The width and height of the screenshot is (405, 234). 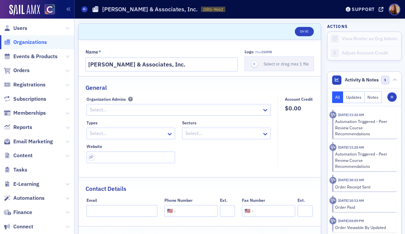 I want to click on span: Automations, so click(x=29, y=198).